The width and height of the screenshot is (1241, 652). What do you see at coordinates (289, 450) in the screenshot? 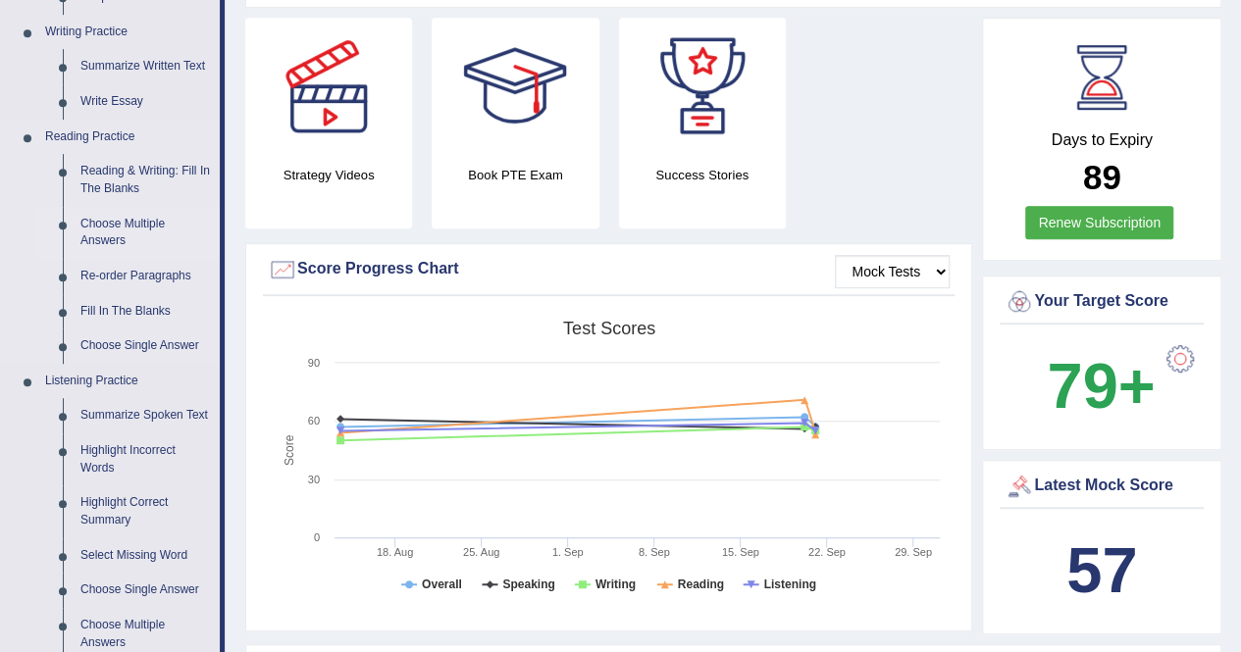
I see `tspan: Score` at bounding box center [289, 450].